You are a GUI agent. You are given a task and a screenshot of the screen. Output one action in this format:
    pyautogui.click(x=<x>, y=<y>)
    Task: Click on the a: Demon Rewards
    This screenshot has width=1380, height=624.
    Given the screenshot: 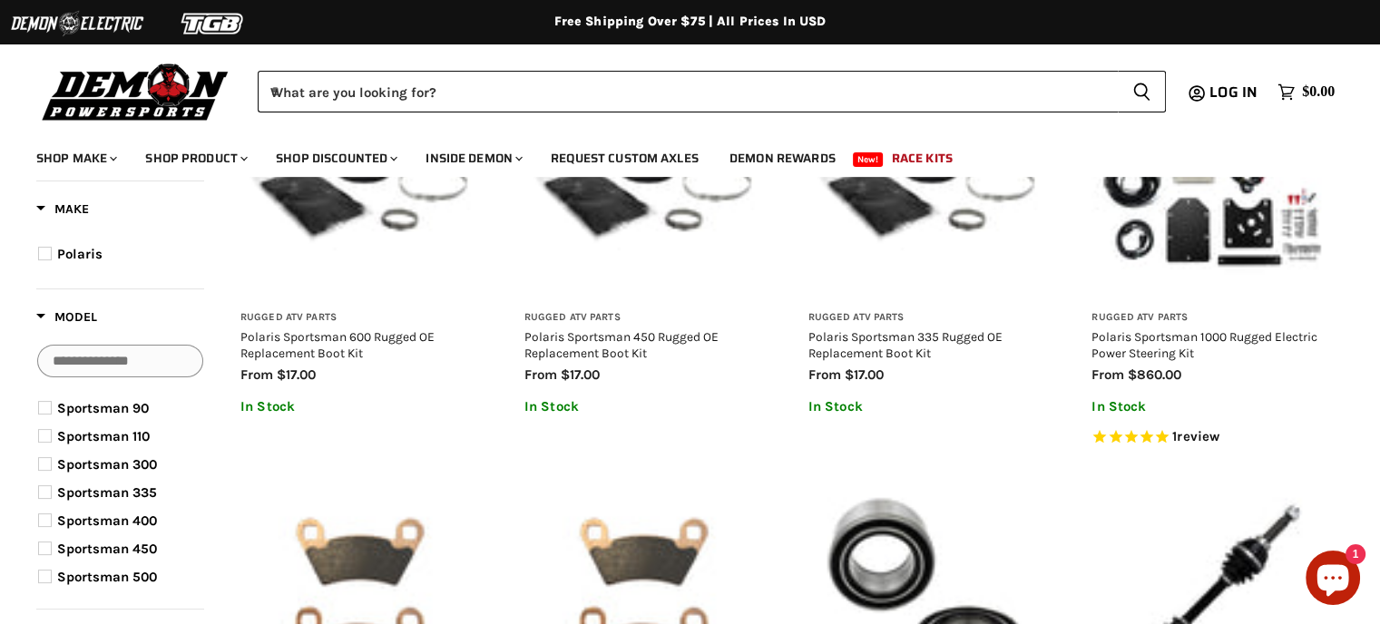 What is the action you would take?
    pyautogui.click(x=782, y=158)
    